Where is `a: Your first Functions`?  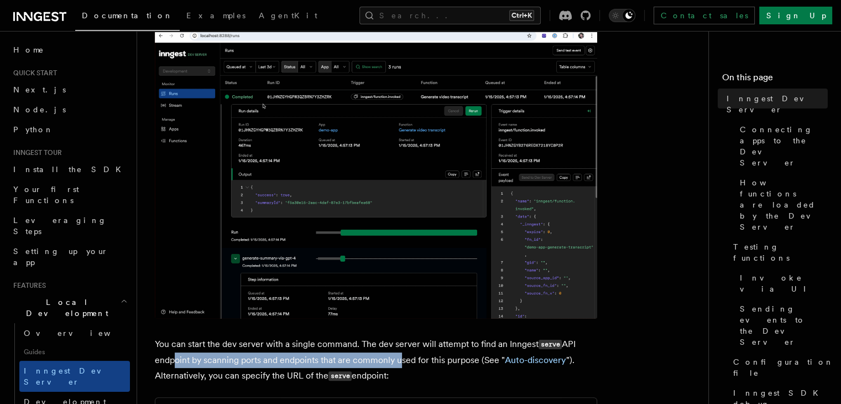
a: Your first Functions is located at coordinates (69, 195).